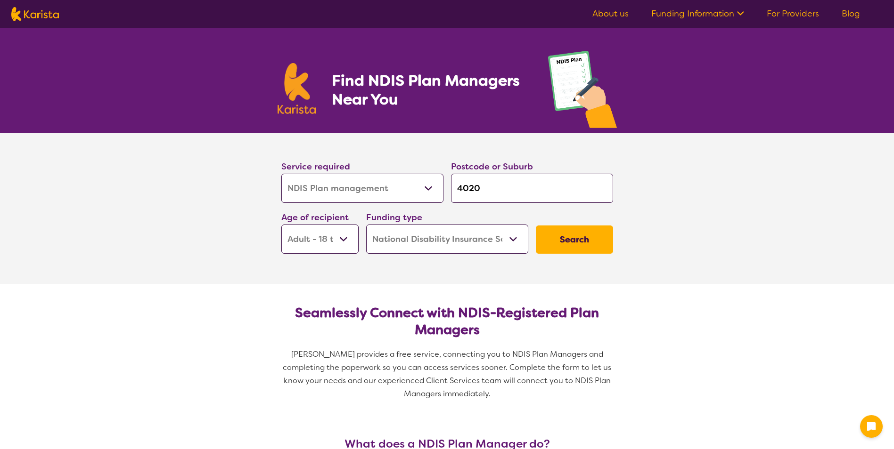  Describe the element at coordinates (792, 14) in the screenshot. I see `a: For Providers` at that location.